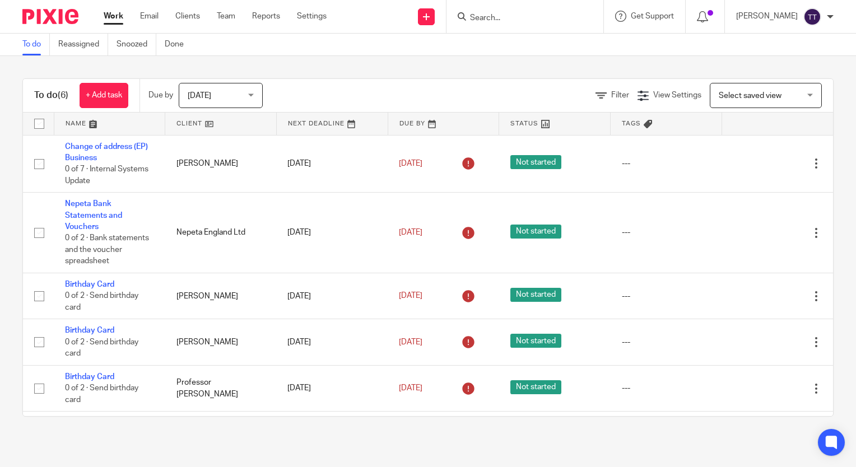 The image size is (856, 467). I want to click on a: + Add task, so click(104, 95).